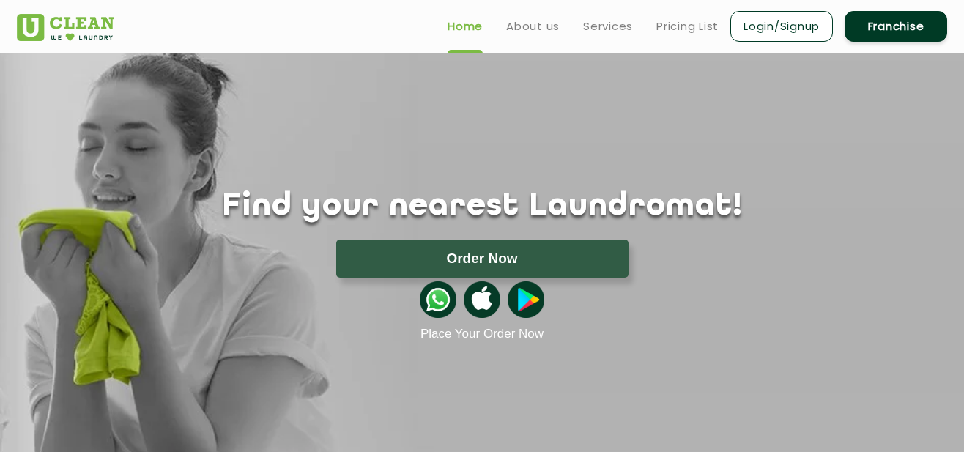 Image resolution: width=964 pixels, height=452 pixels. What do you see at coordinates (526, 299) in the screenshot?
I see `img: playstoreicon.png` at bounding box center [526, 299].